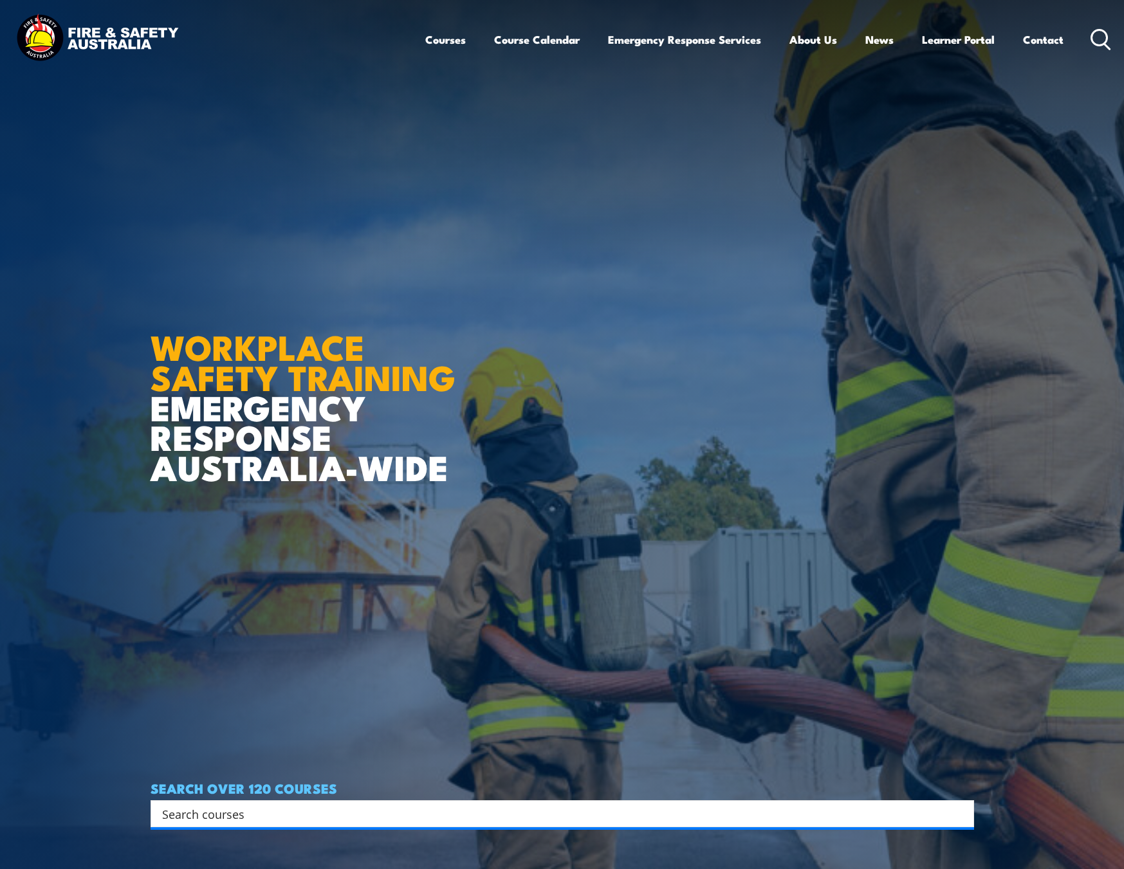 The width and height of the screenshot is (1124, 869). I want to click on strong: WORKPLACE SAFETY TRAINING, so click(303, 361).